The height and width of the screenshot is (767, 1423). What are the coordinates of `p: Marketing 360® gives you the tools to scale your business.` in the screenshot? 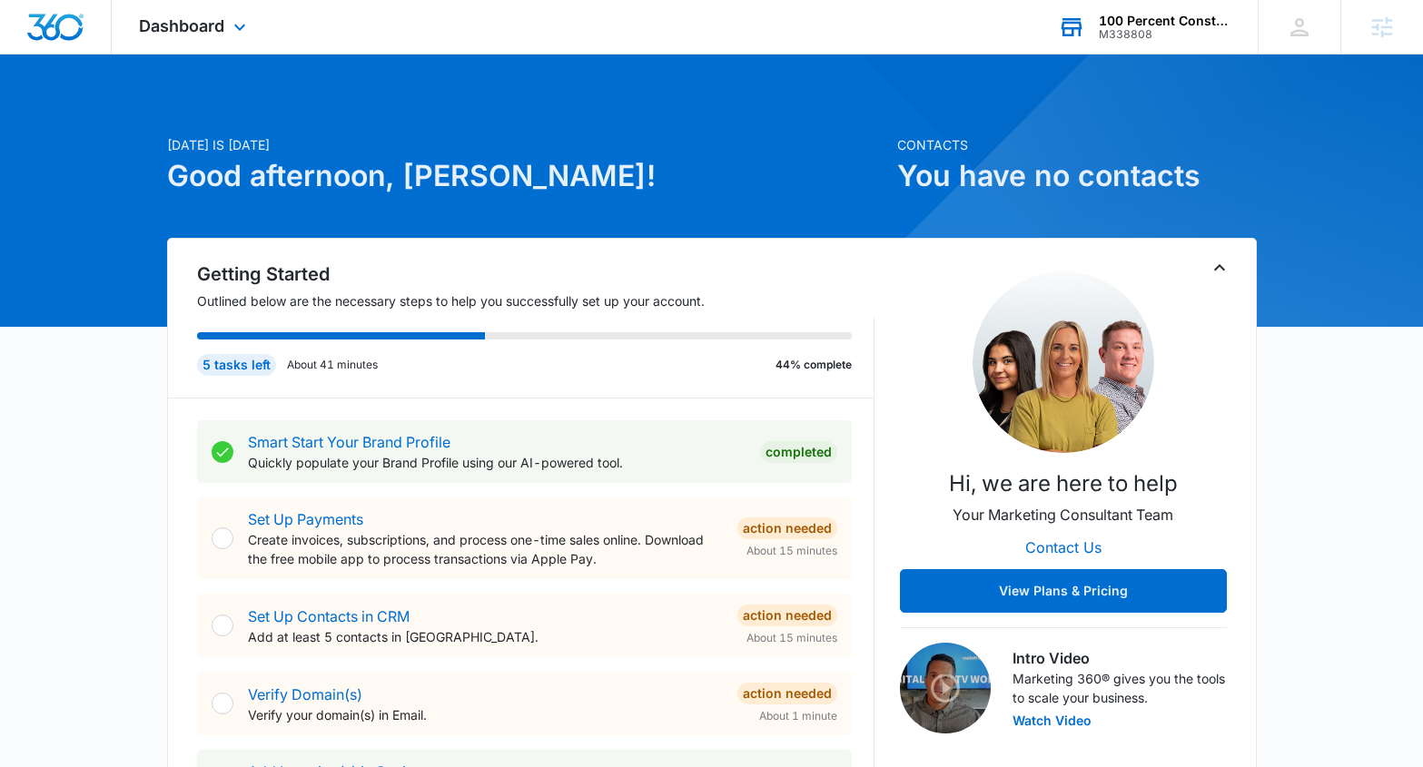 It's located at (1120, 688).